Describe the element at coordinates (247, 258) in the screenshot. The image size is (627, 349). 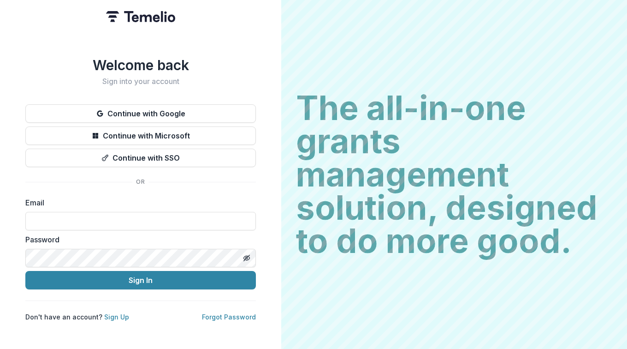
I see `button: Toggle password visibility` at that location.